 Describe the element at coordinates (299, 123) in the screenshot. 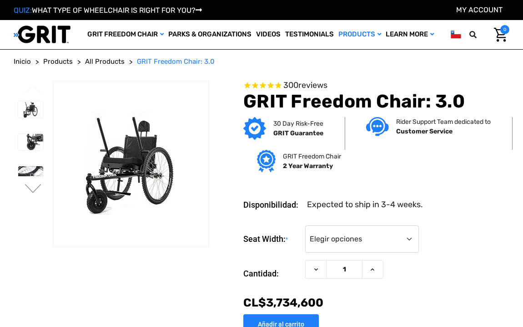

I see `p: 30 Day Risk-Free` at that location.